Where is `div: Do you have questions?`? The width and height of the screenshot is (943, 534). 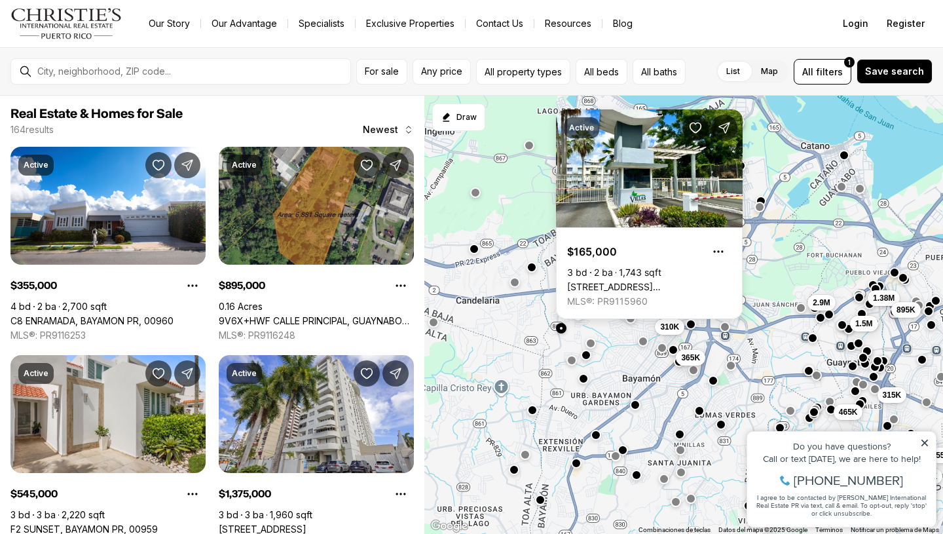
div: Do you have questions? is located at coordinates (102, 34).